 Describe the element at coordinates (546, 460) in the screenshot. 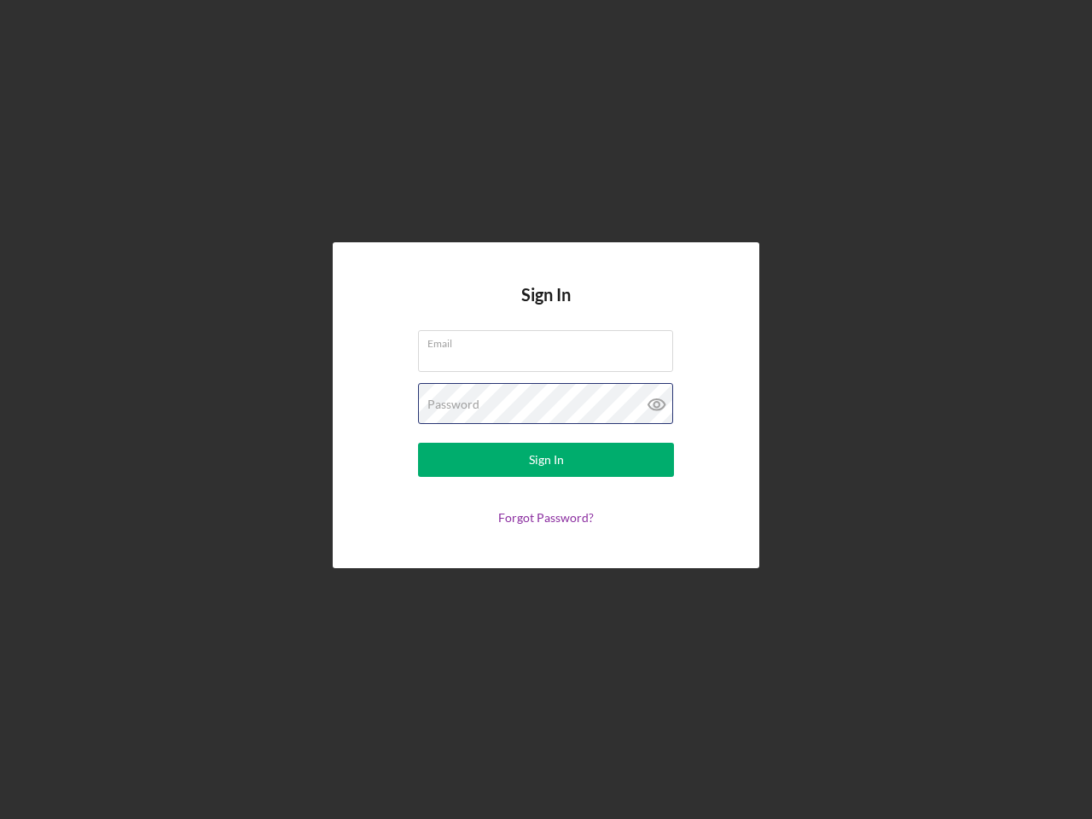

I see `div: Sign In` at that location.